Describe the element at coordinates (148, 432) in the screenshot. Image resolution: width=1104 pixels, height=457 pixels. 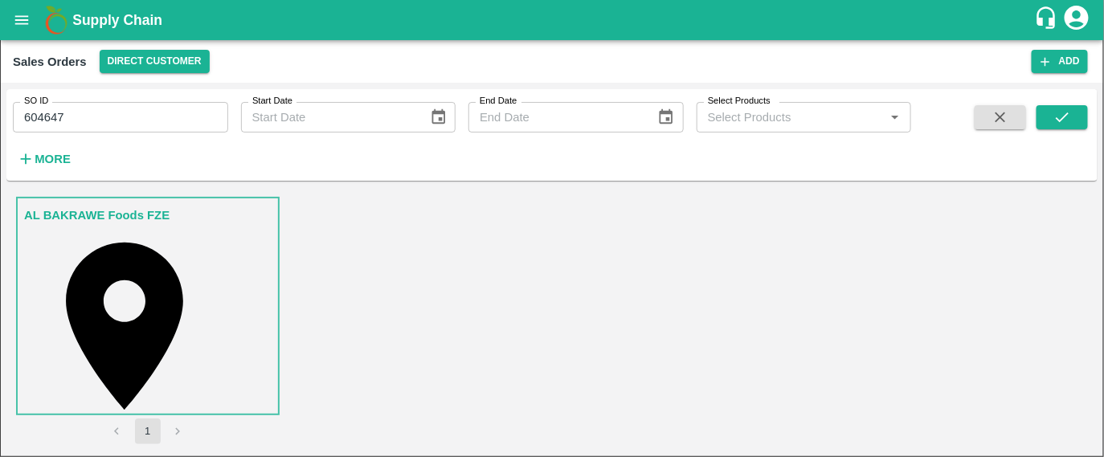
I see `nav: pagination navigation` at that location.